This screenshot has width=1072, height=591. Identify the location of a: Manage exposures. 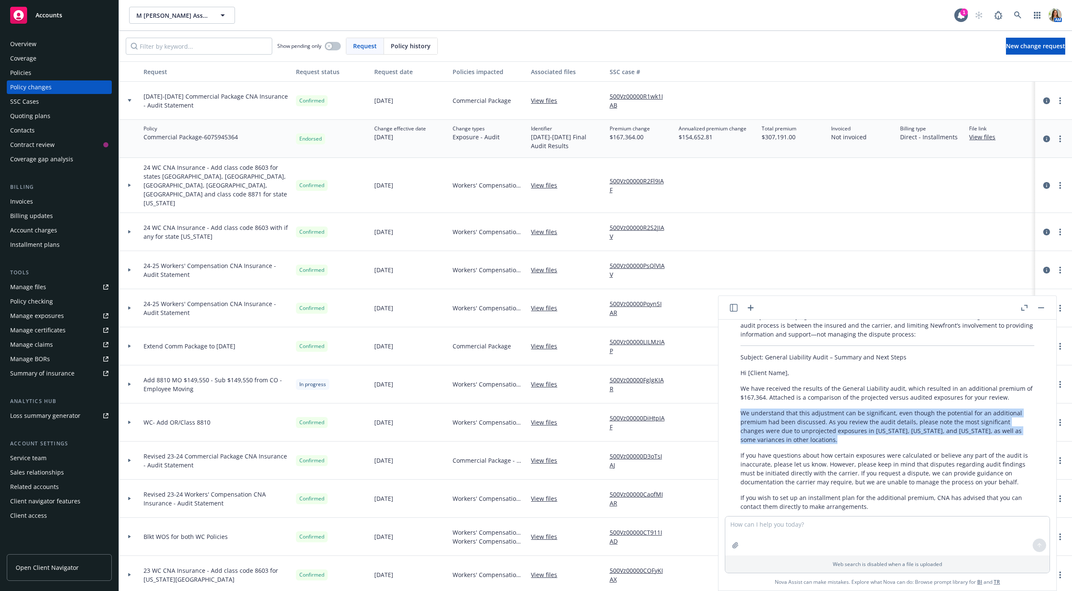
(59, 316).